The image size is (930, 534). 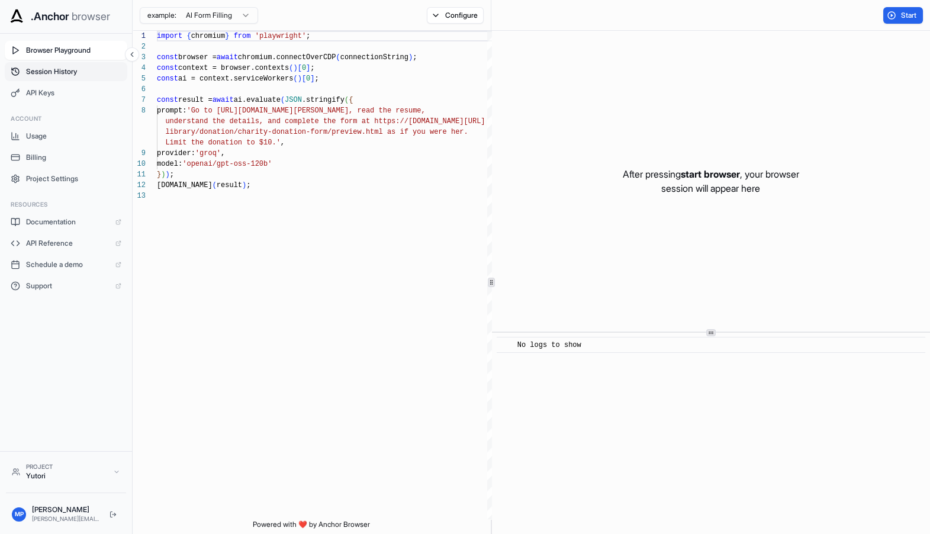 What do you see at coordinates (139, 164) in the screenshot?
I see `div: 10` at bounding box center [139, 164].